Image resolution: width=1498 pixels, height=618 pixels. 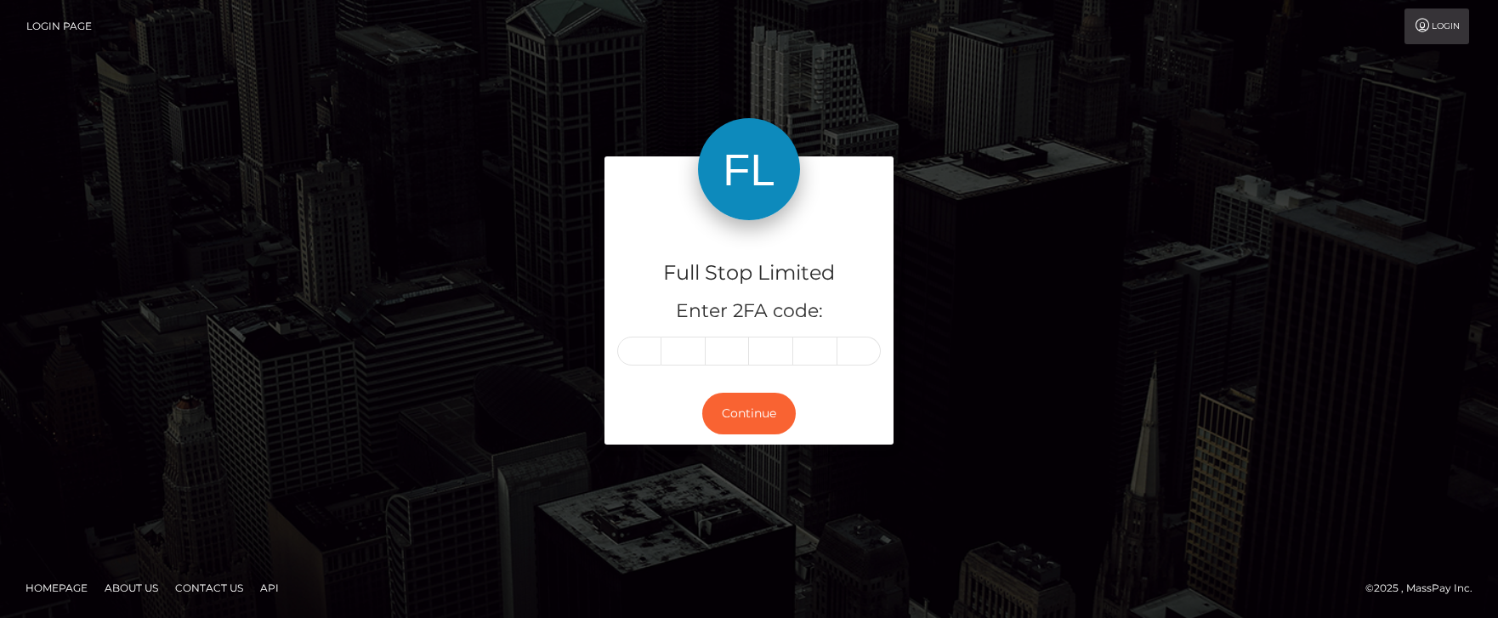 I want to click on a: Contact Us, so click(x=209, y=587).